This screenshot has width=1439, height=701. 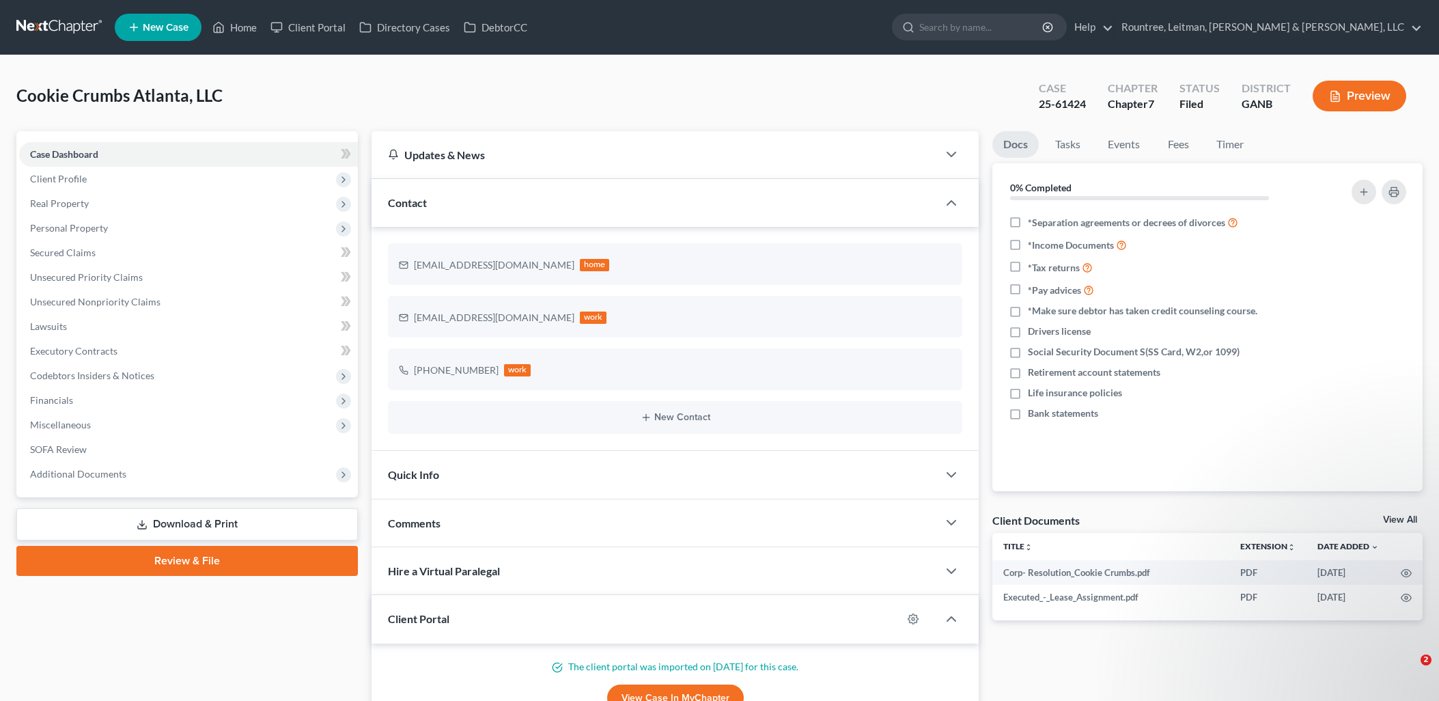 I want to click on a: Events, so click(x=1123, y=144).